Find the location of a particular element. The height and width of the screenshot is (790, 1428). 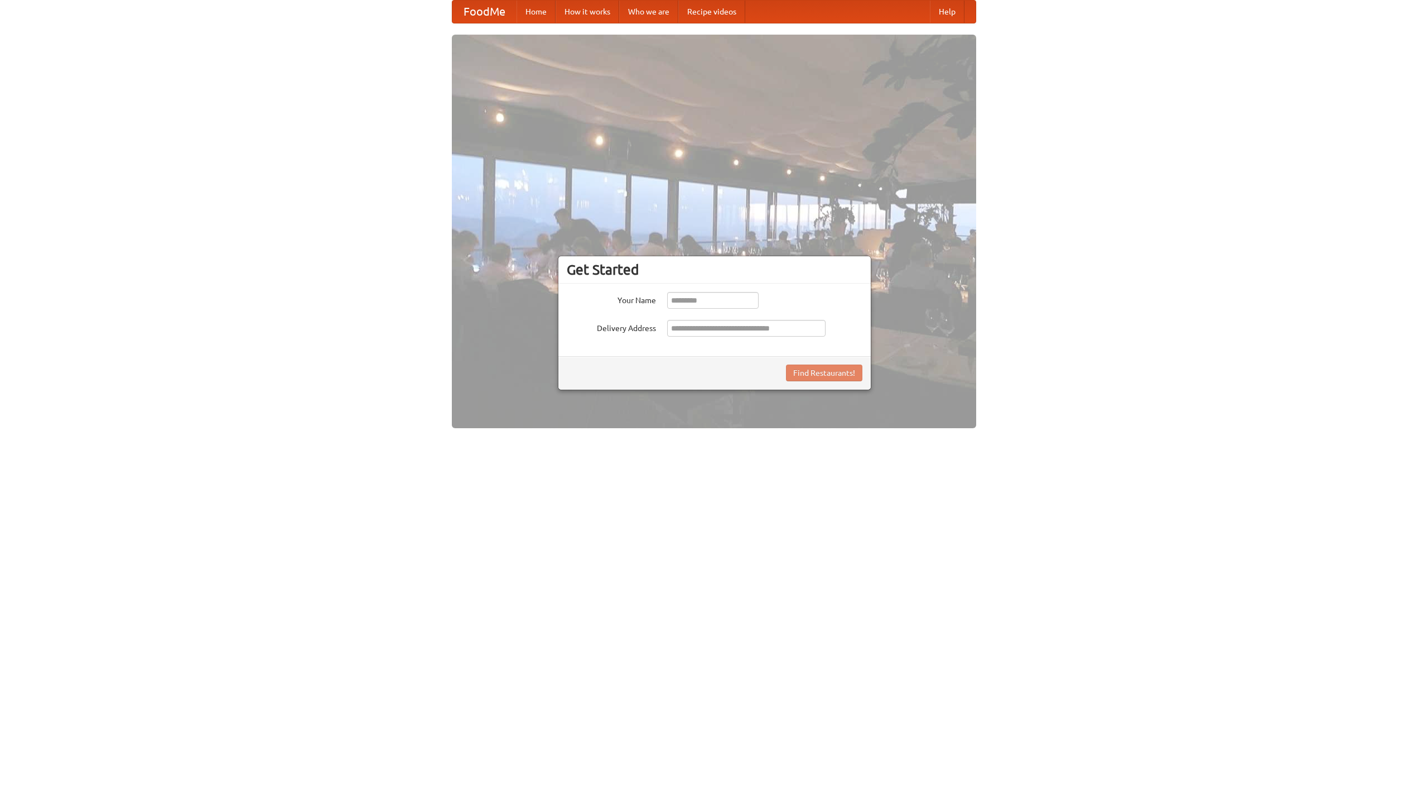

label: Your Name is located at coordinates (612, 299).